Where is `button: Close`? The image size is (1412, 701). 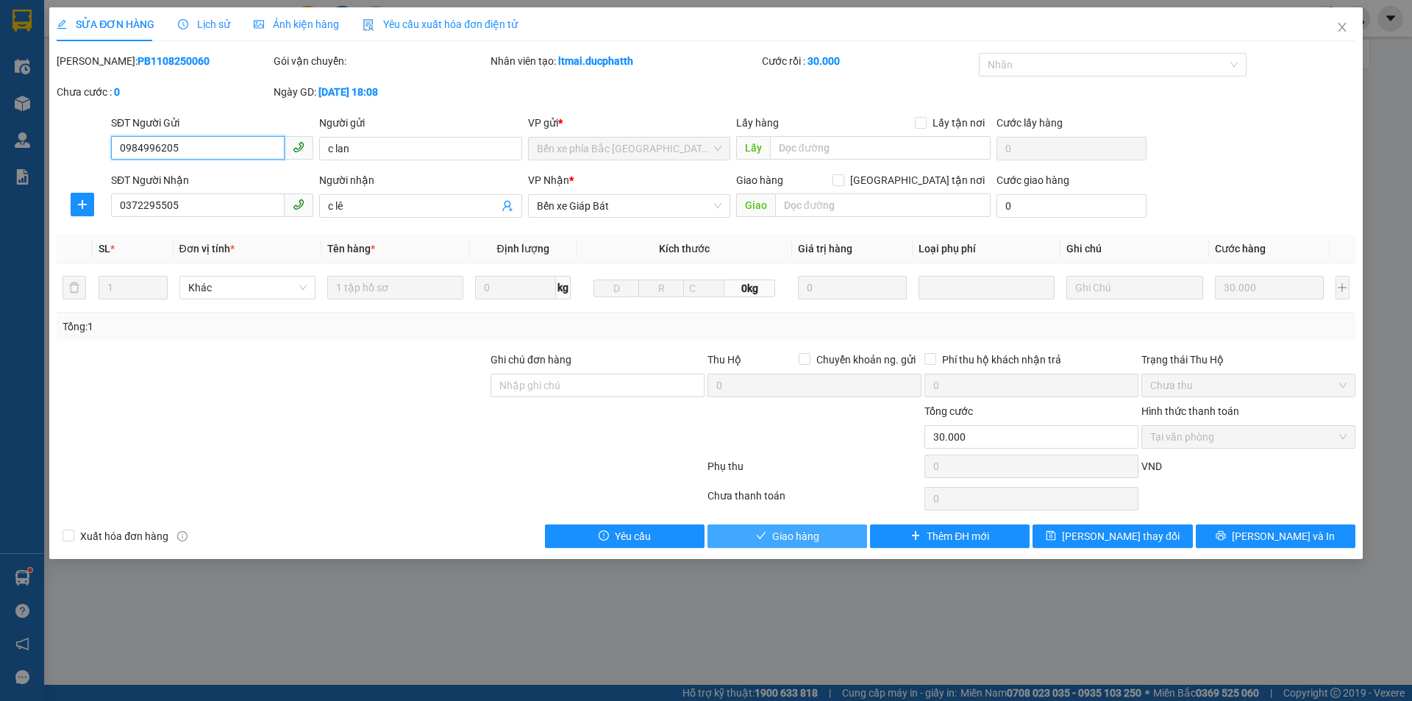 button: Close is located at coordinates (1342, 28).